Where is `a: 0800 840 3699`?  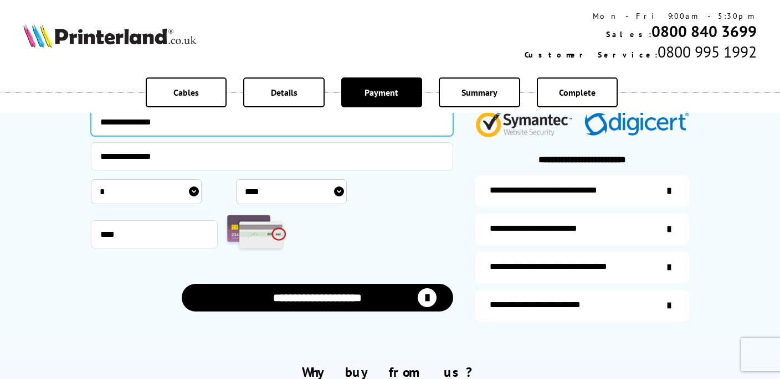
a: 0800 840 3699 is located at coordinates (704, 31).